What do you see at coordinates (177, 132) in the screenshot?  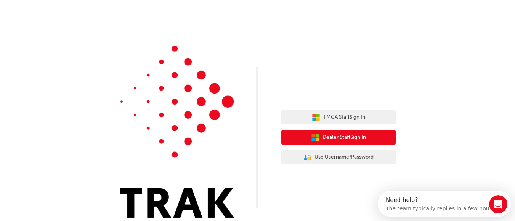 I see `img: Trak` at bounding box center [177, 132].